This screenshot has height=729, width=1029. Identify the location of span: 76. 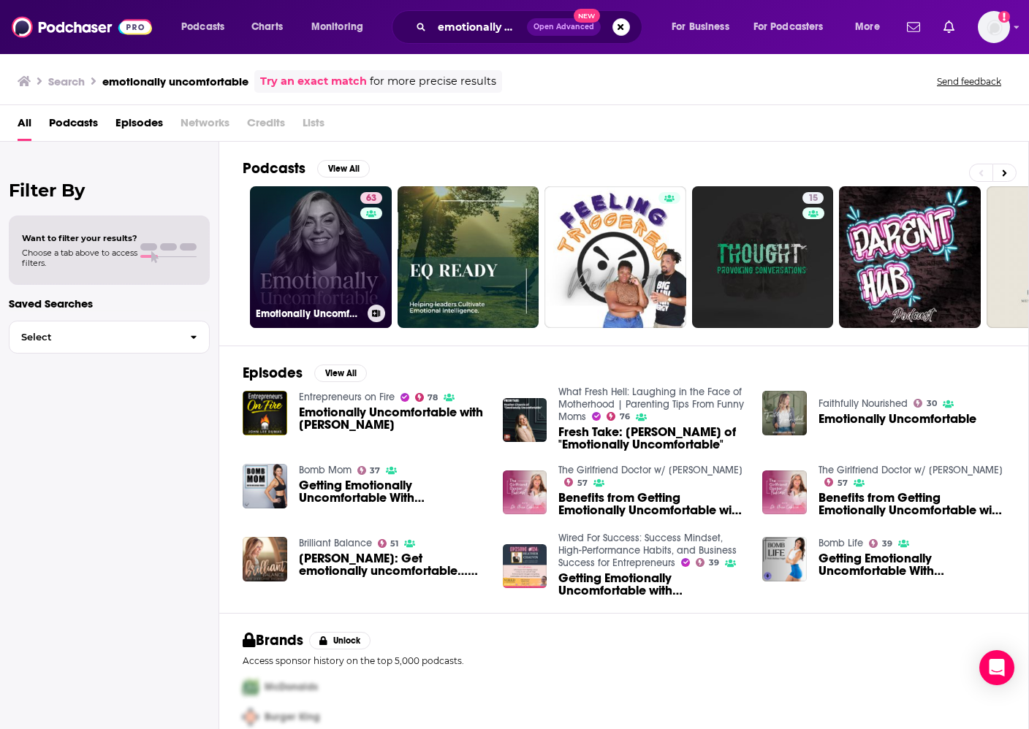
(625, 417).